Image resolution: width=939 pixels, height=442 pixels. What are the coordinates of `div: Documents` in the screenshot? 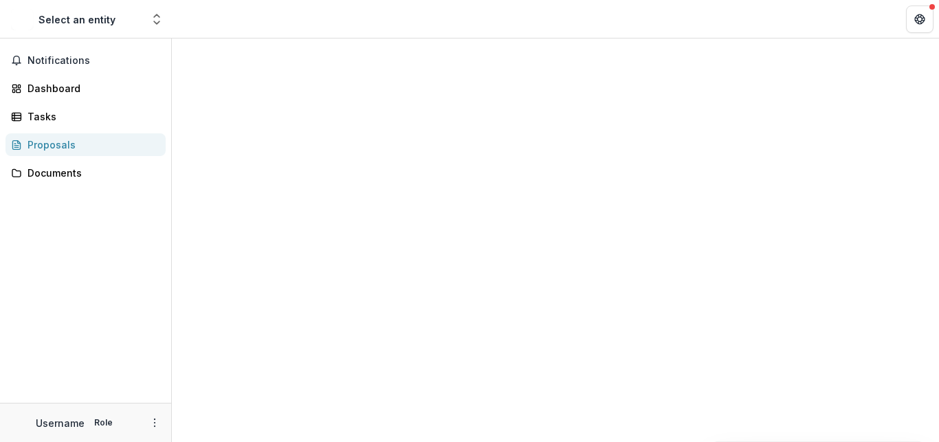 It's located at (91, 173).